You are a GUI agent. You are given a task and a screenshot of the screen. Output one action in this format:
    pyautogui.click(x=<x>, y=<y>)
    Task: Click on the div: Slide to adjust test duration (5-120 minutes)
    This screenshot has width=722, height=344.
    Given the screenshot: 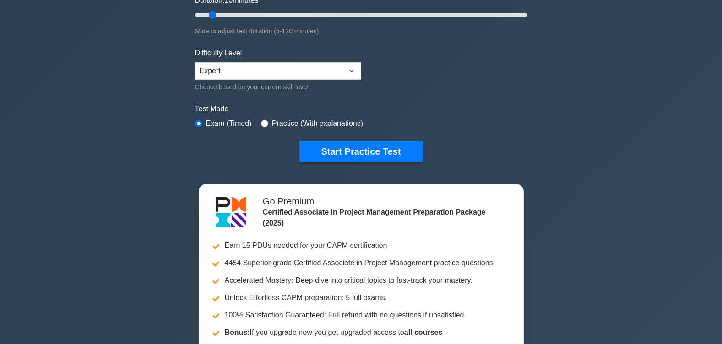 What is the action you would take?
    pyautogui.click(x=361, y=31)
    